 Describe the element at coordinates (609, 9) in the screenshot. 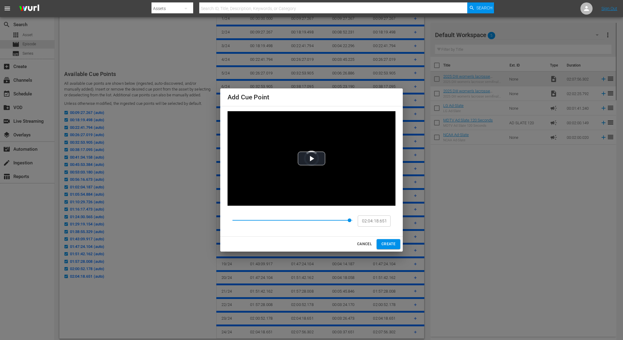

I see `a: Sign Out` at that location.